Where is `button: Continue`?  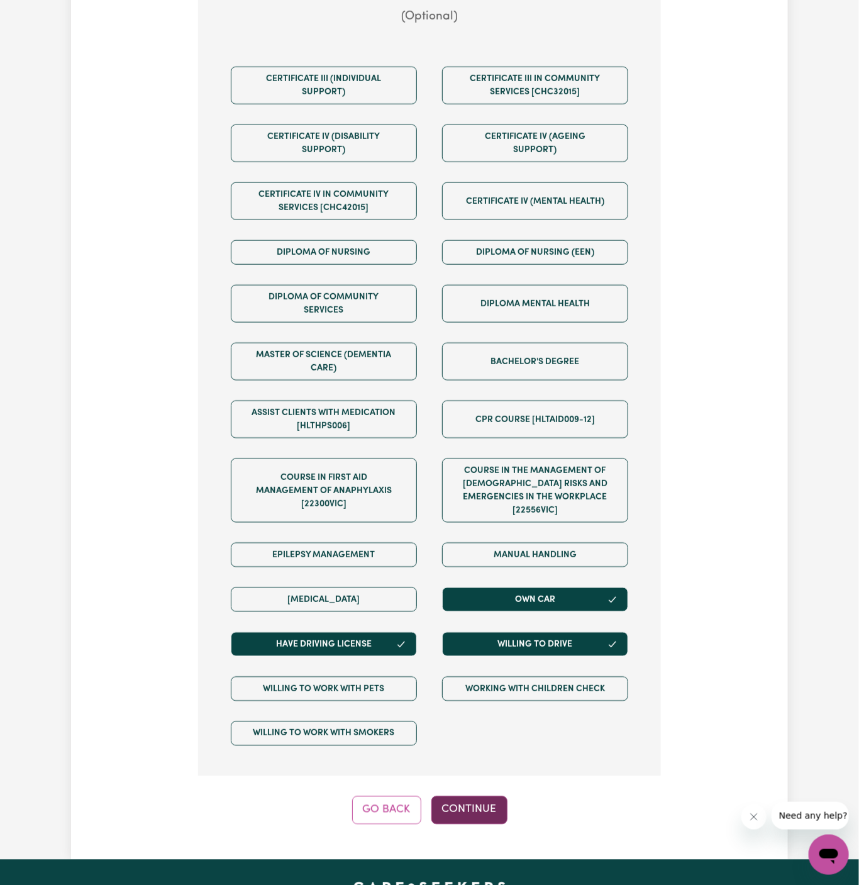 button: Continue is located at coordinates (469, 810).